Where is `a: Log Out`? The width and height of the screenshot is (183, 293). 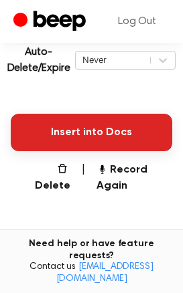 a: Log Out is located at coordinates (137, 21).